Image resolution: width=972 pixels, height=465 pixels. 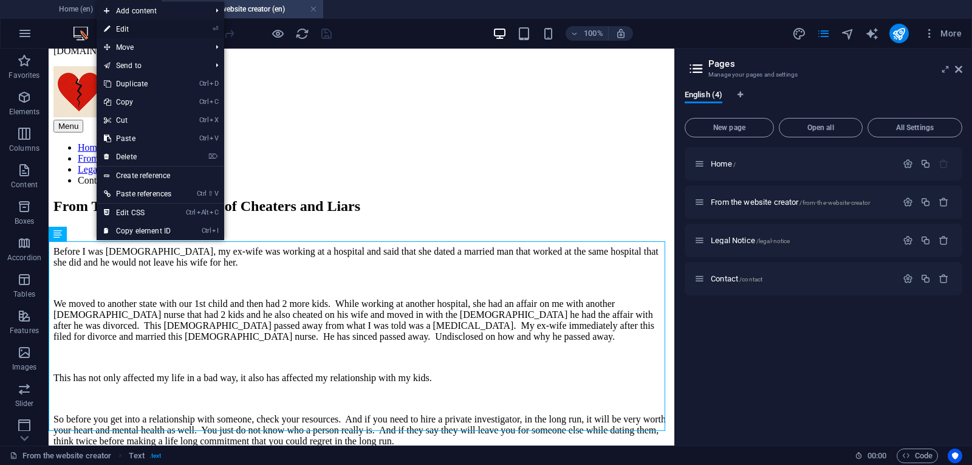 I want to click on a: CtrlVPaste, so click(x=137, y=138).